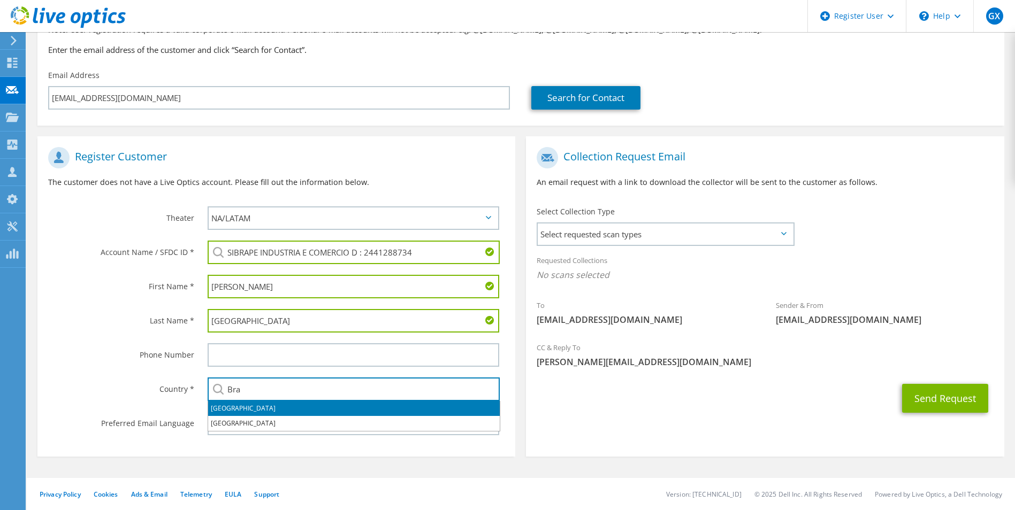 Image resolution: width=1015 pixels, height=510 pixels. I want to click on button: Send Request, so click(945, 399).